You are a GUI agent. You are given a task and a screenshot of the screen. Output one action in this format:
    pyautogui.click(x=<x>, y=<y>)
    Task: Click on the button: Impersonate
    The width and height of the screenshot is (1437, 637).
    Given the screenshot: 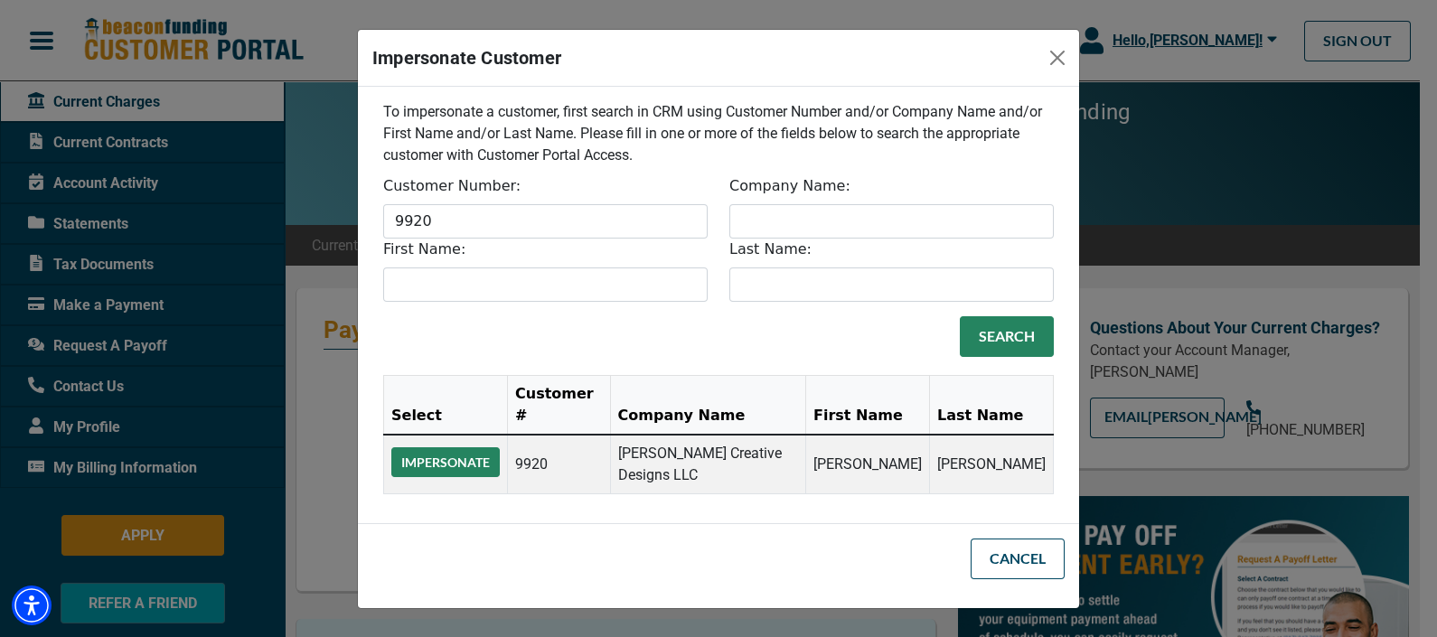 What is the action you would take?
    pyautogui.click(x=446, y=462)
    